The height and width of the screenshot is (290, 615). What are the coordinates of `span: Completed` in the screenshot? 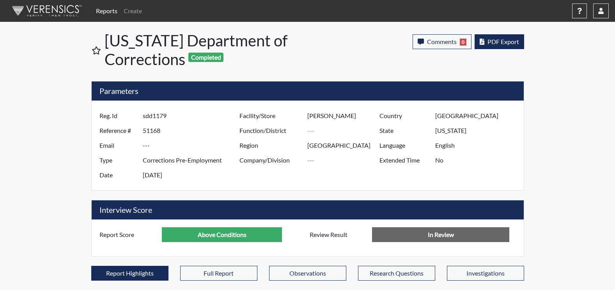 It's located at (206, 57).